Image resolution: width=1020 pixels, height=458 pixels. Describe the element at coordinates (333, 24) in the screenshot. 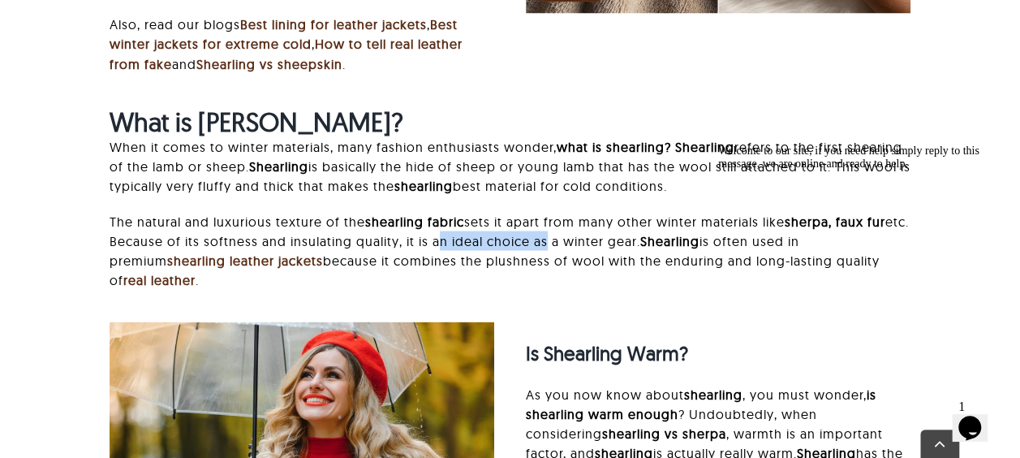

I see `a: Best lining for leather jackets` at that location.